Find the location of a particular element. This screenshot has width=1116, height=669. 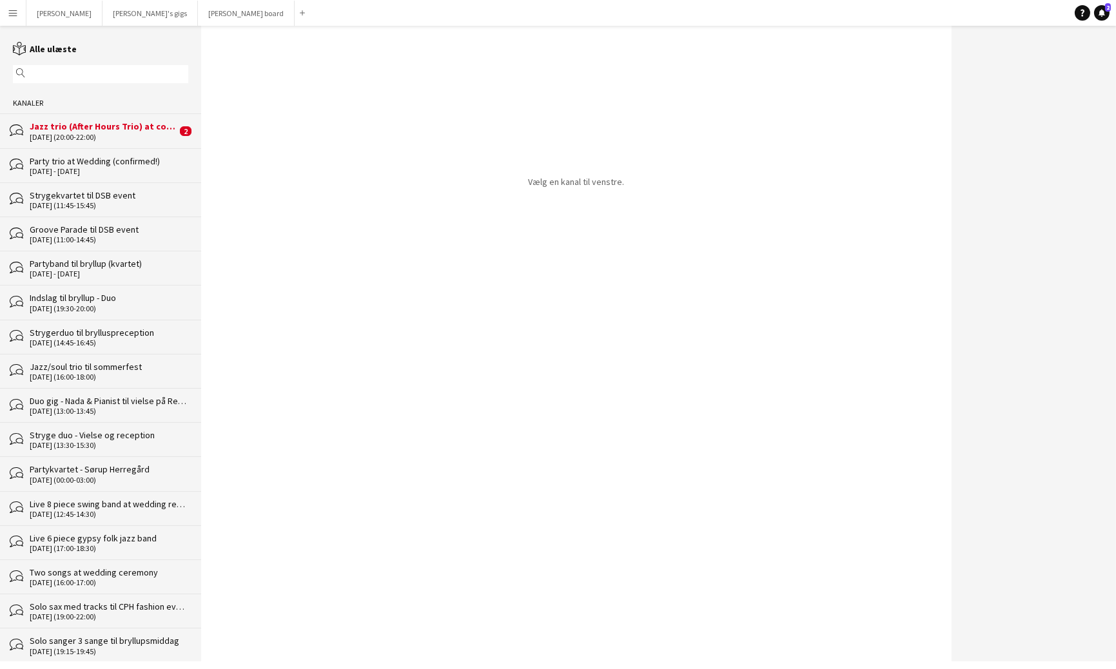

div: Partyband til bryllup (kvartet) is located at coordinates (109, 264).